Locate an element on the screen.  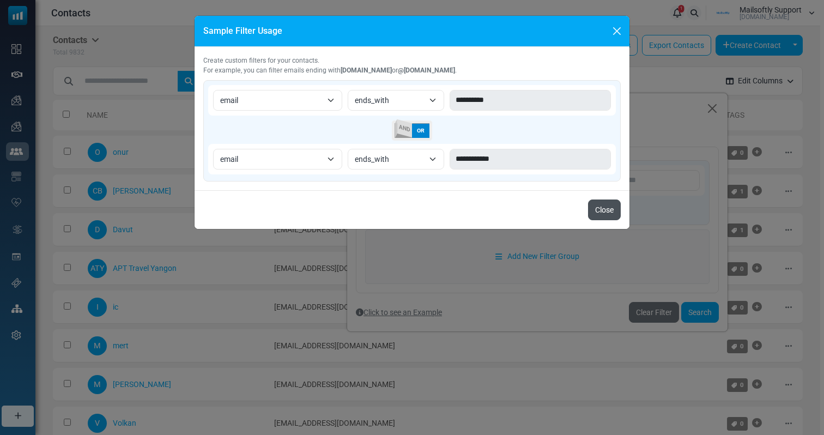
div: Create custom filters for your contacts. For example, you can filter emails ending with or . is located at coordinates (412, 65).